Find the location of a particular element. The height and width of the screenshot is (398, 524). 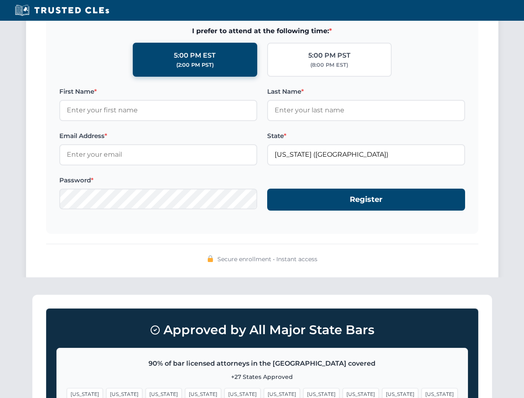

input: Enter your first name is located at coordinates (158, 110).